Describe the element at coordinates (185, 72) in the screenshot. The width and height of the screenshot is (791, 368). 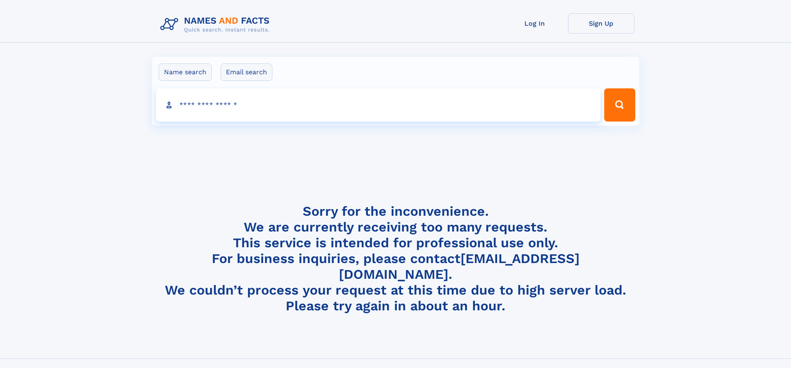
I see `label: Name search` at that location.